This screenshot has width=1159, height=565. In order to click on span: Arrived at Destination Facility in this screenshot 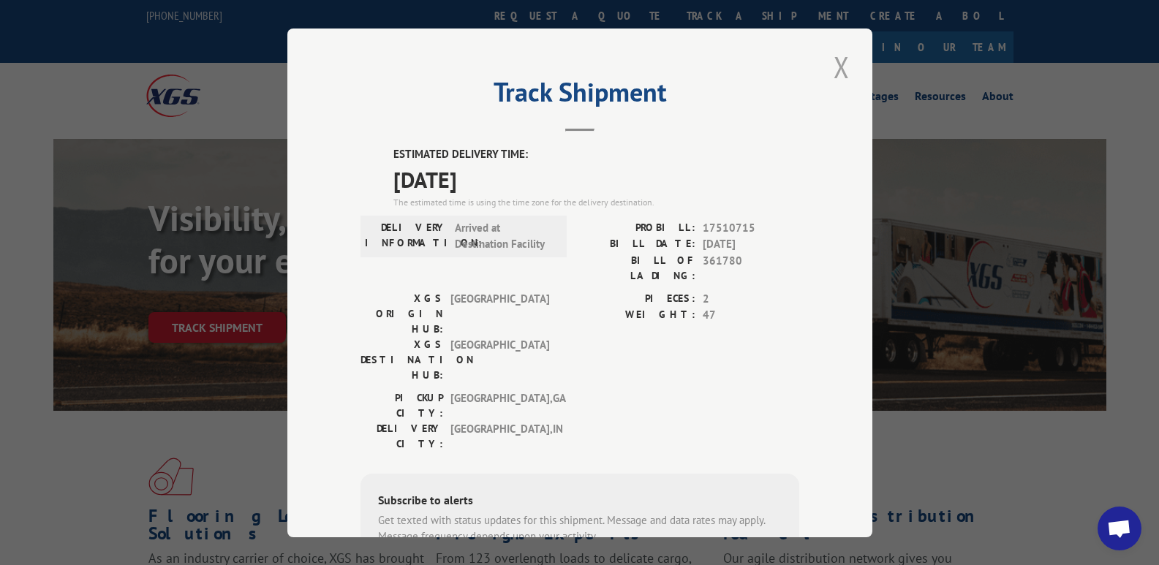, I will do `click(504, 235)`.